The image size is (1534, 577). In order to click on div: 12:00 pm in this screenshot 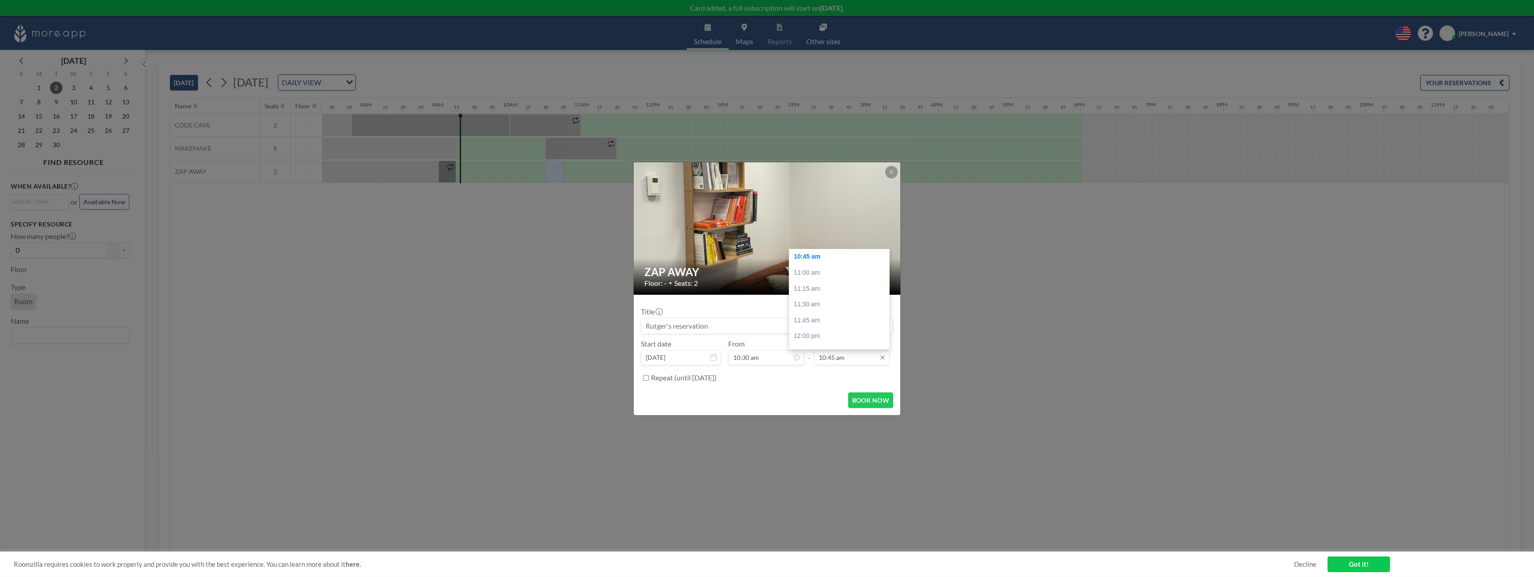, I will do `click(839, 336)`.